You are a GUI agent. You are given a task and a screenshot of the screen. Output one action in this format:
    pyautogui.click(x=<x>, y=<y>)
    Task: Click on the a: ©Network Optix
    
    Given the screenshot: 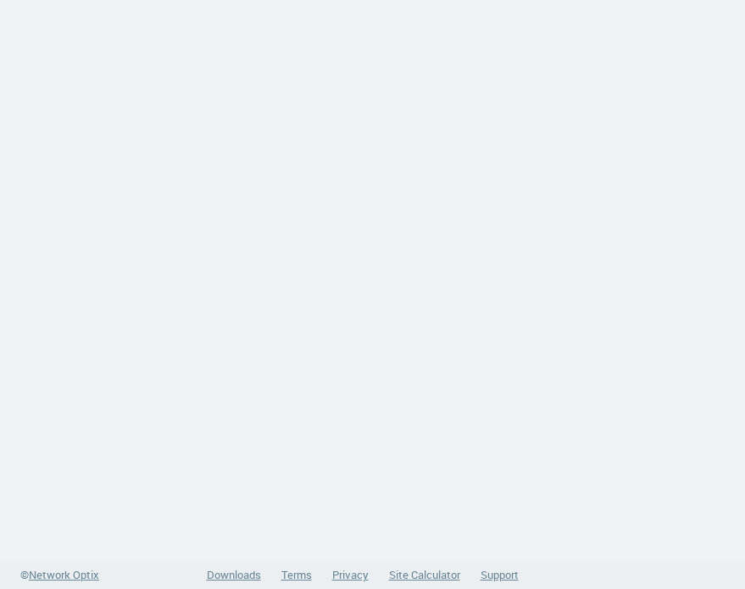 What is the action you would take?
    pyautogui.click(x=59, y=576)
    